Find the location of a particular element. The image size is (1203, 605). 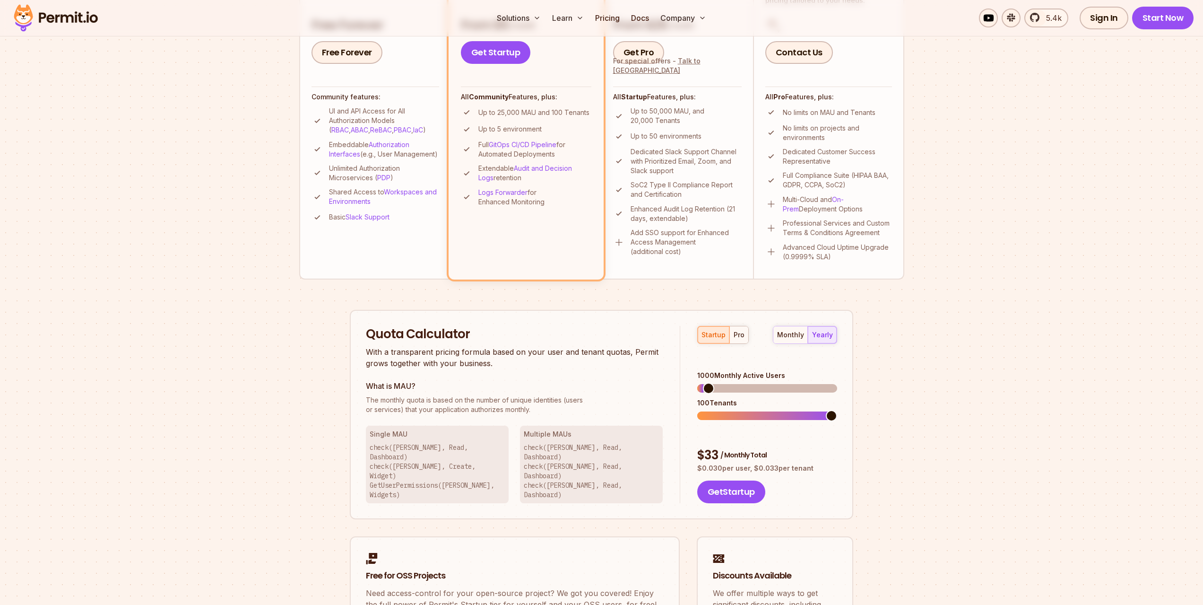

strong: Community is located at coordinates (489, 96).